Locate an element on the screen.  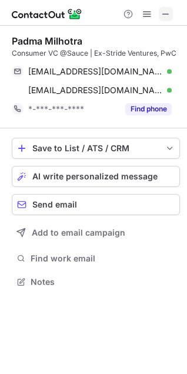
button: save-profile-one-click is located at coordinates (96, 148).